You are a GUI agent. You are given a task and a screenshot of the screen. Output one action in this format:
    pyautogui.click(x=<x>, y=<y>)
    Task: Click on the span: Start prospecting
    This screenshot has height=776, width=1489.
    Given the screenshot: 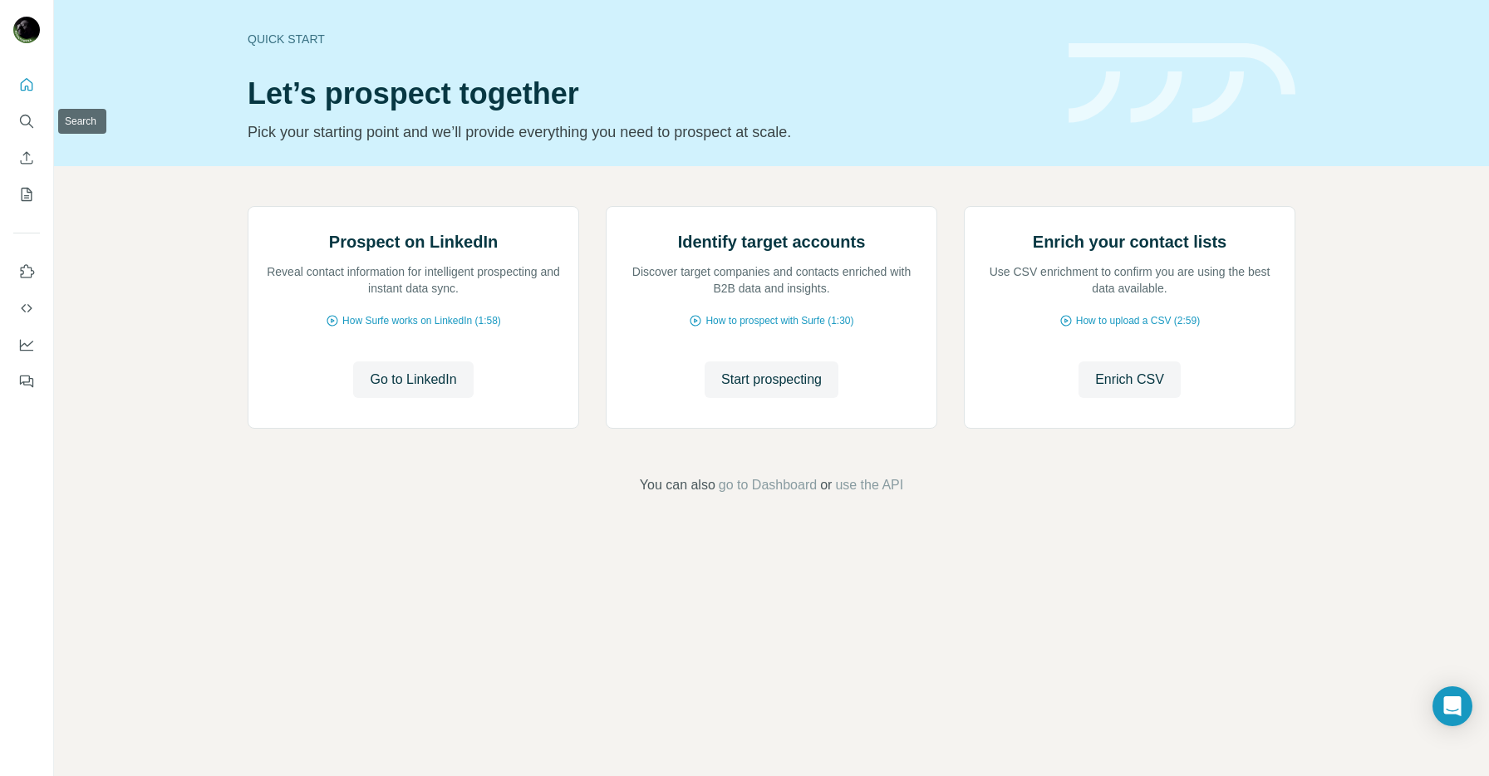 What is the action you would take?
    pyautogui.click(x=771, y=380)
    